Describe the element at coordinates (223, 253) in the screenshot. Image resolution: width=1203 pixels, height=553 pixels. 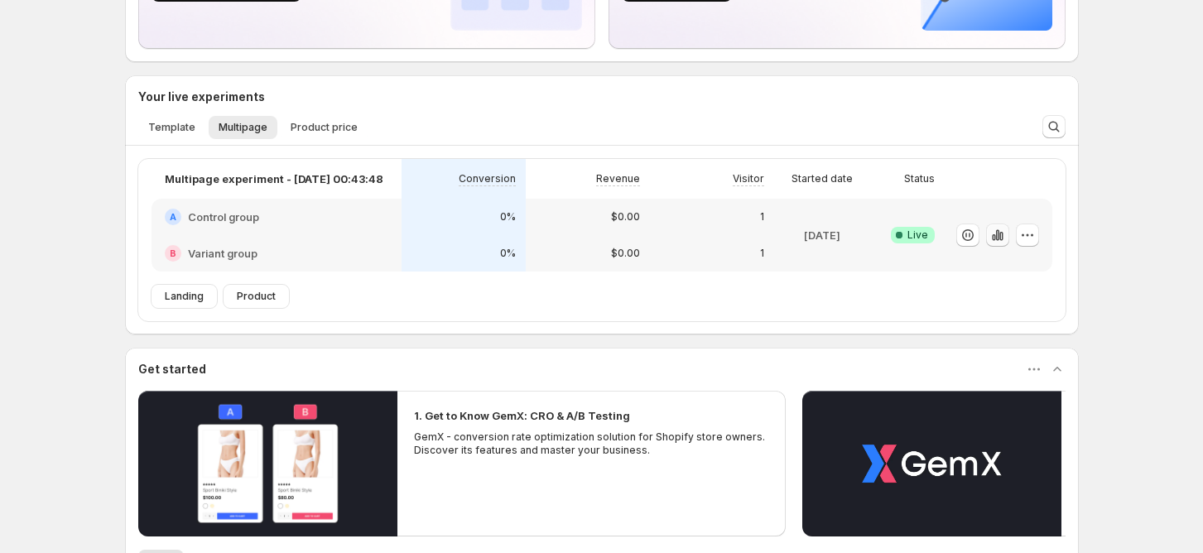
I see `h2: Variant group` at that location.